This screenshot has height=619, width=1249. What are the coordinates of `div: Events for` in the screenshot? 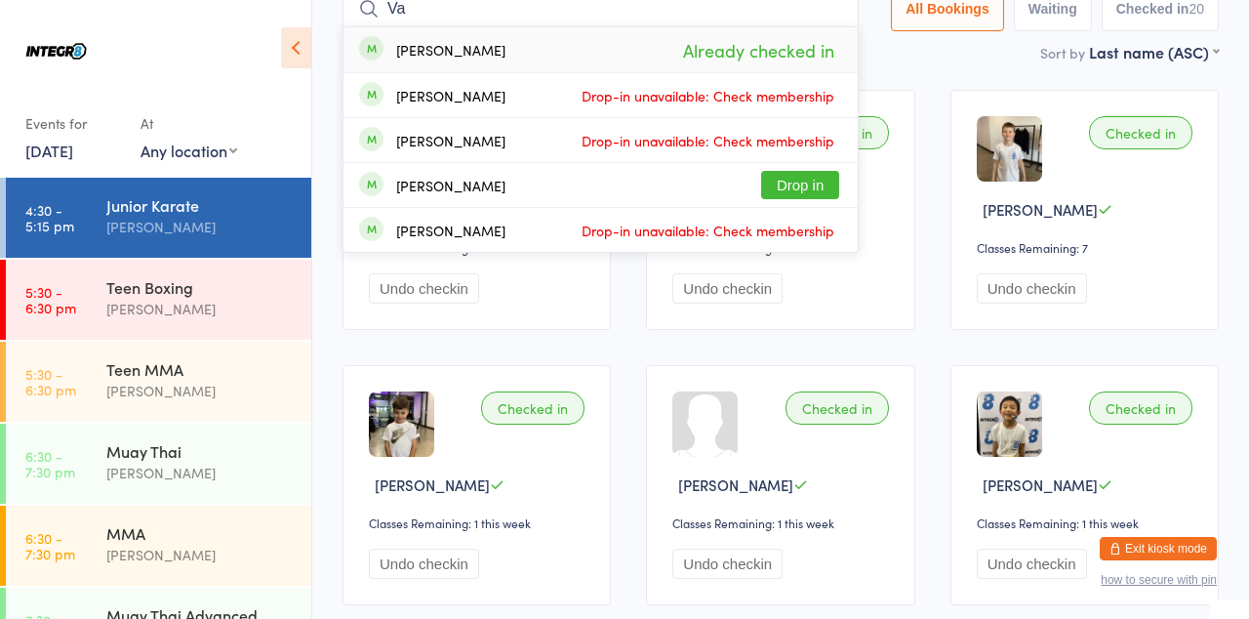 It's located at (73, 123).